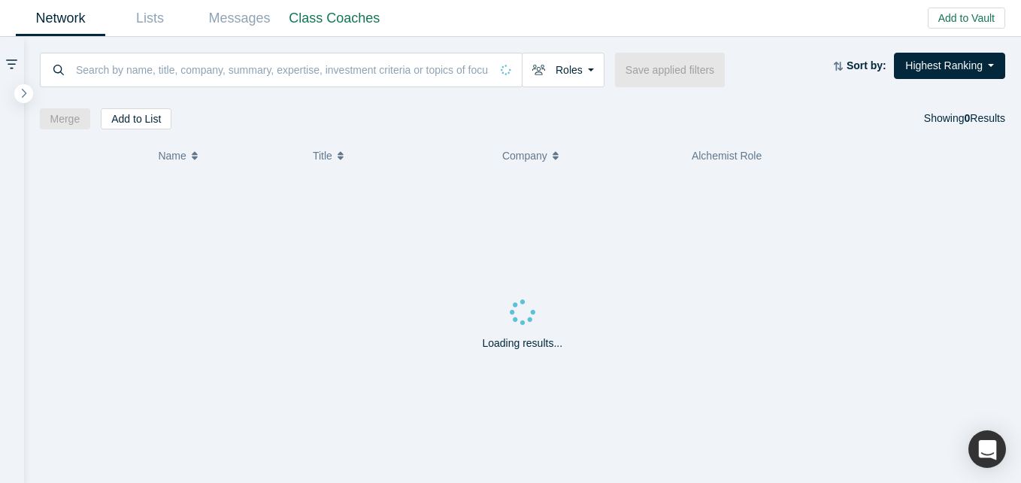 The height and width of the screenshot is (483, 1021). I want to click on button: Highest Ranking, so click(950, 65).